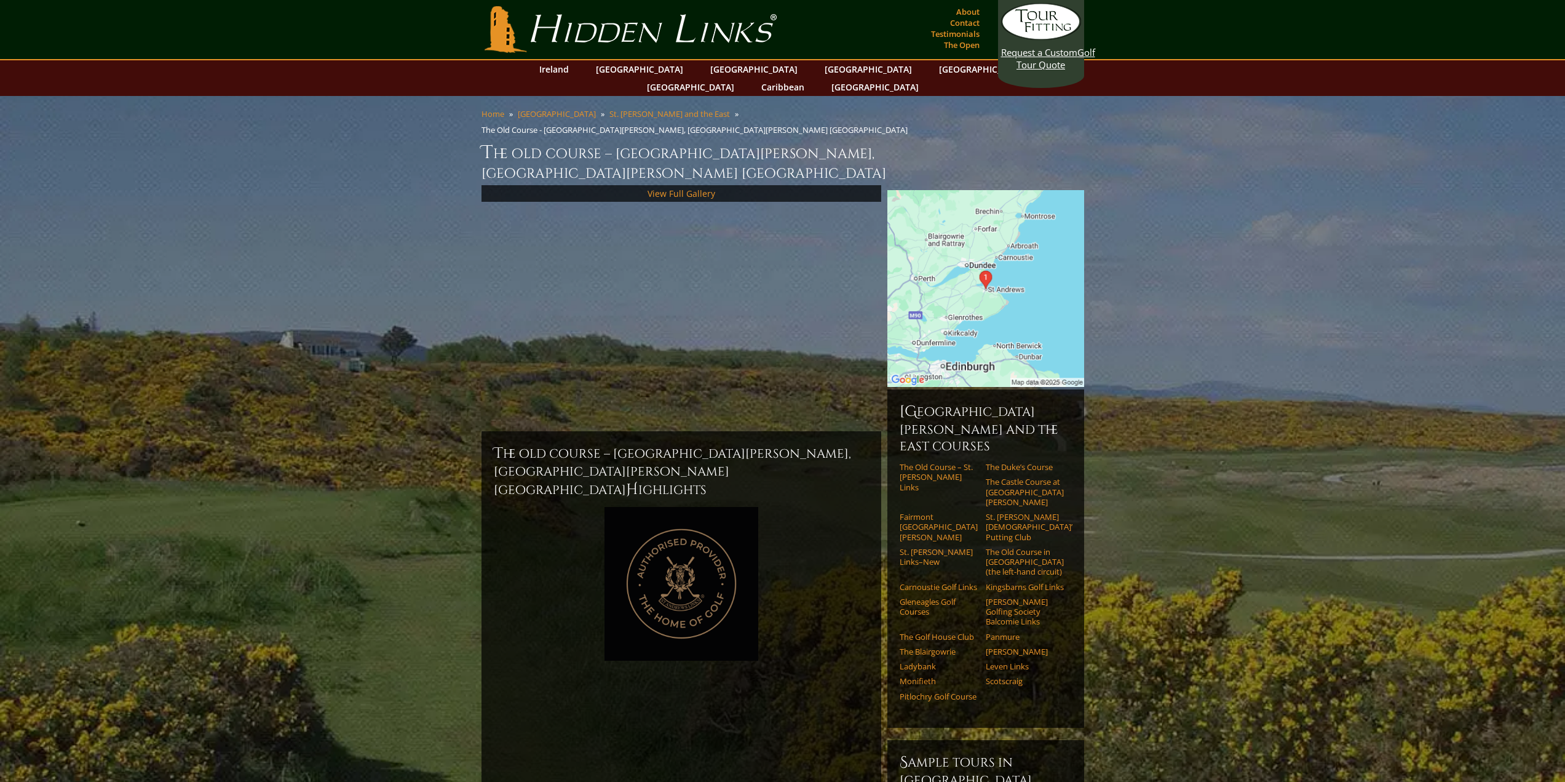  Describe the element at coordinates (554, 69) in the screenshot. I see `a: Ireland` at that location.